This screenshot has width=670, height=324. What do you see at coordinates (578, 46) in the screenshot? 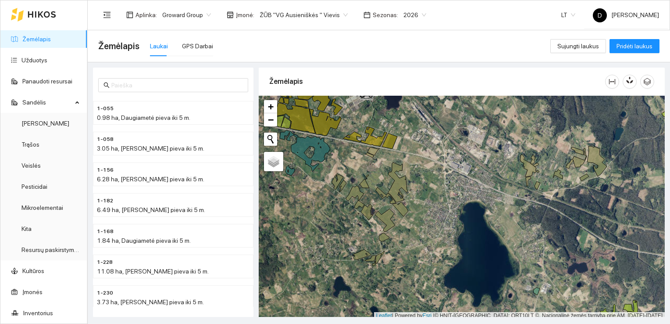
I see `a: Sujungti laukus` at bounding box center [578, 46].